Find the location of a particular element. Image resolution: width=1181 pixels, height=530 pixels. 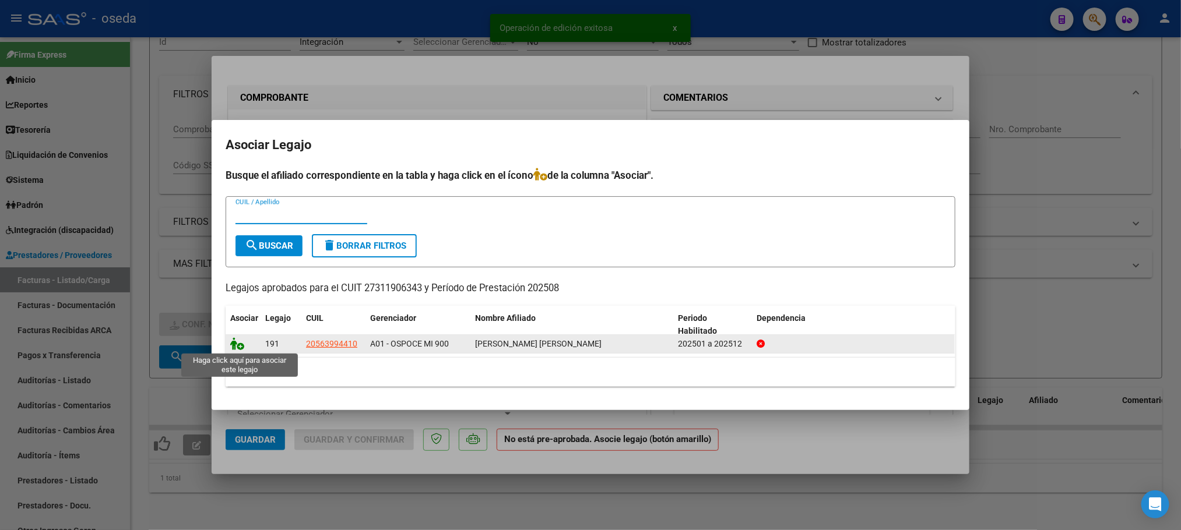

span: 191 is located at coordinates (272, 344).